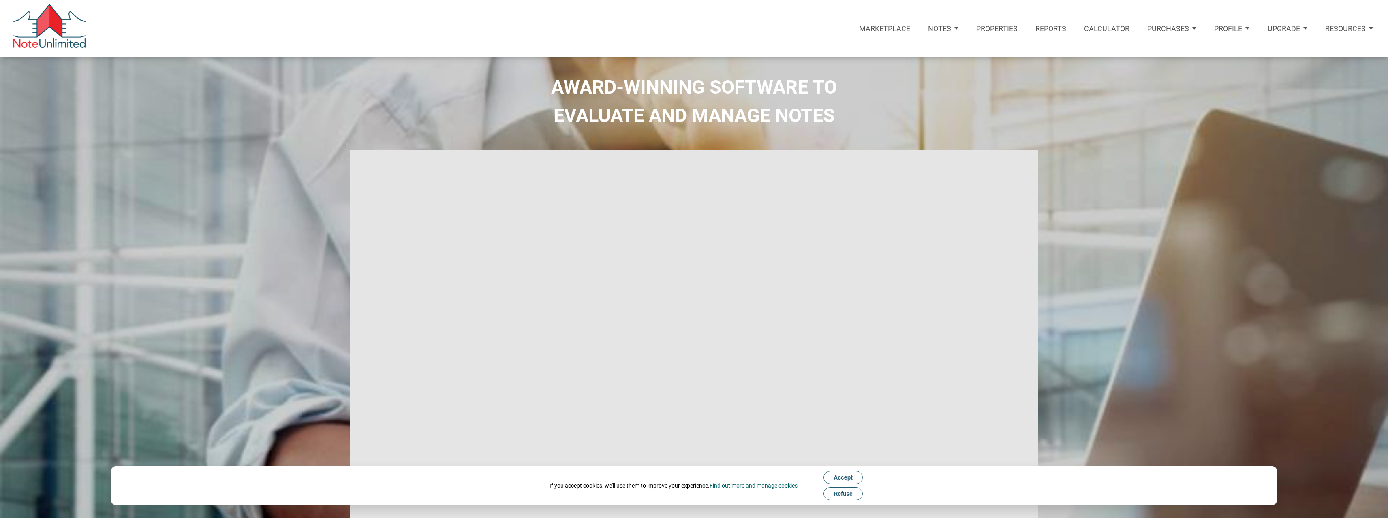 This screenshot has height=518, width=1388. Describe the element at coordinates (754, 486) in the screenshot. I see `a: Find out more and manage cookies` at that location.